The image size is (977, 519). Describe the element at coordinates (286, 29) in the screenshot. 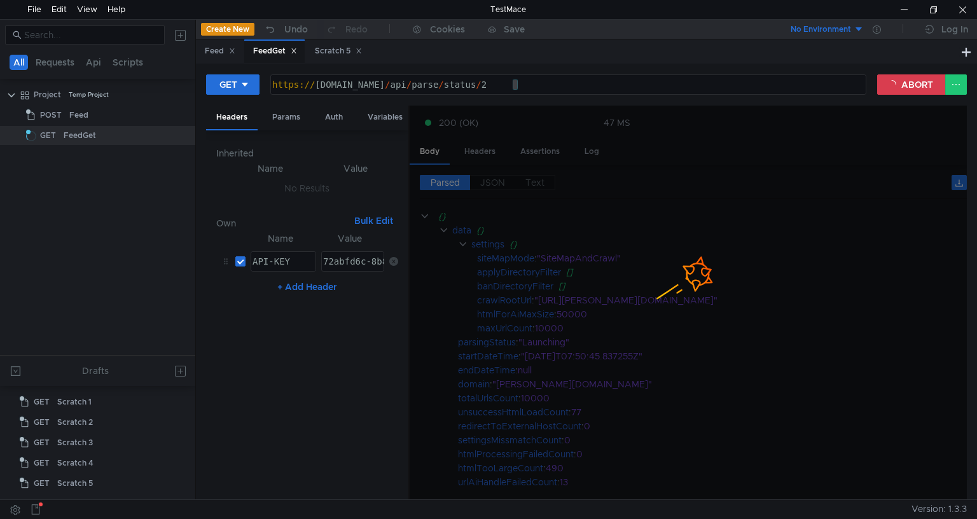

I see `button: Undo` at that location.